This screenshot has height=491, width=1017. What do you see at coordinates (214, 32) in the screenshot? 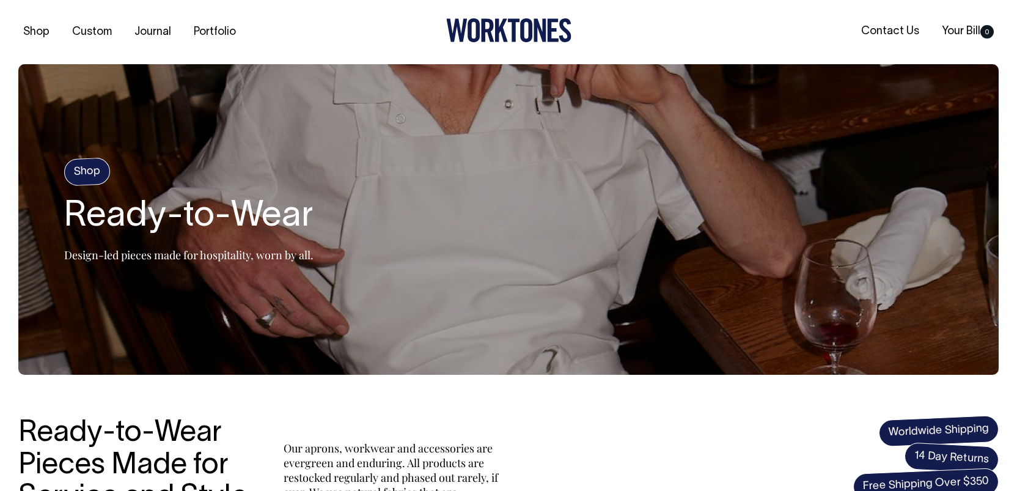
I see `a: Portfolio` at bounding box center [214, 32].